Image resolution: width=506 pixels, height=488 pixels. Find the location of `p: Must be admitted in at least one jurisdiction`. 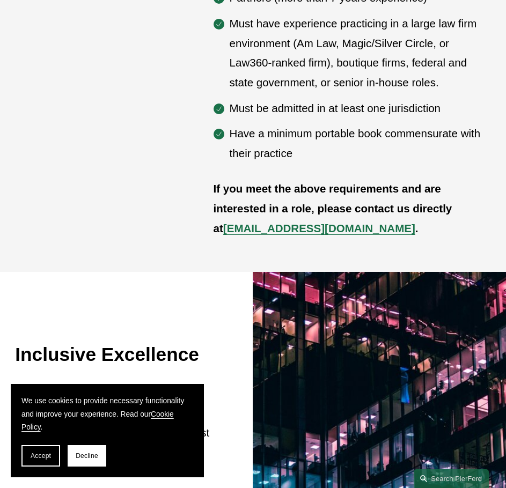

p: Must be admitted in at least one jurisdiction is located at coordinates (360, 108).